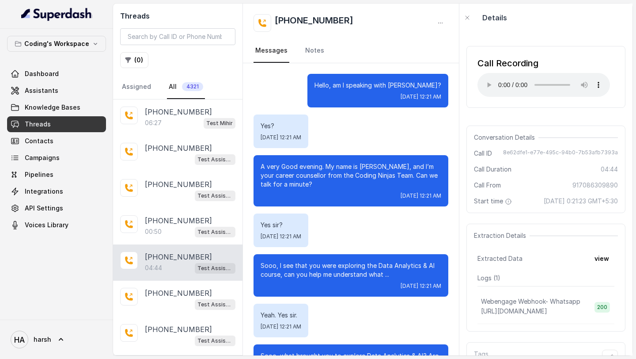 The image size is (636, 359). Describe the element at coordinates (494, 201) in the screenshot. I see `span: Start time` at that location.